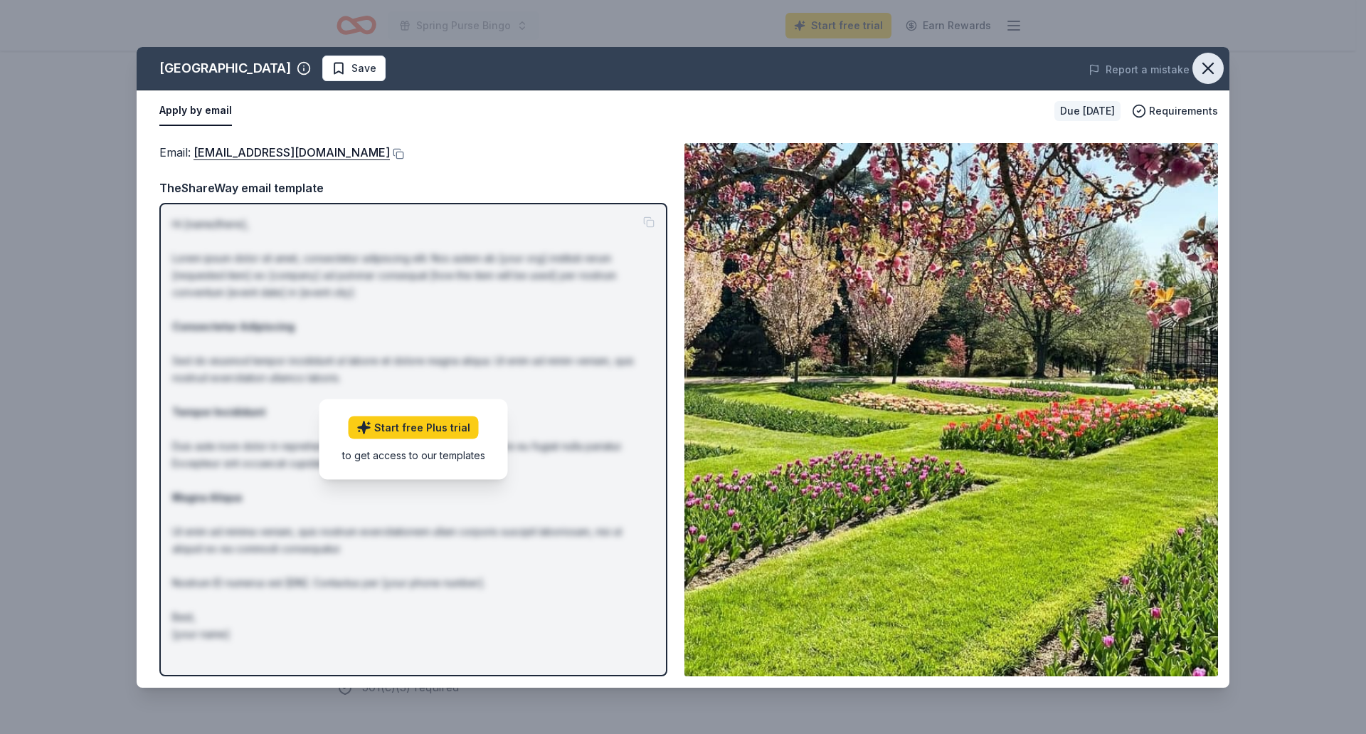  Describe the element at coordinates (196, 111) in the screenshot. I see `button: Apply by email` at that location.